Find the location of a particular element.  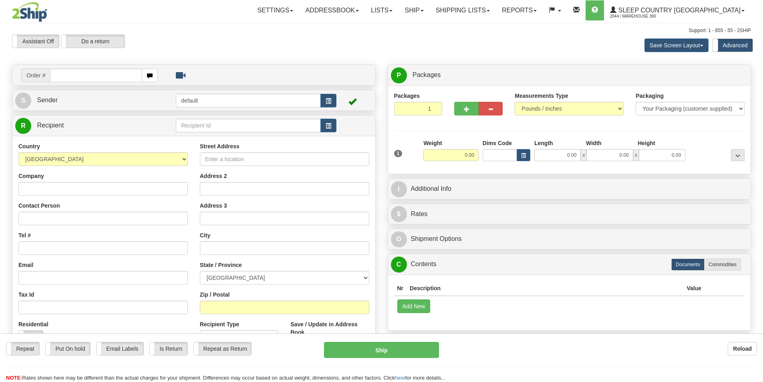

label: Advanced is located at coordinates (733, 45).